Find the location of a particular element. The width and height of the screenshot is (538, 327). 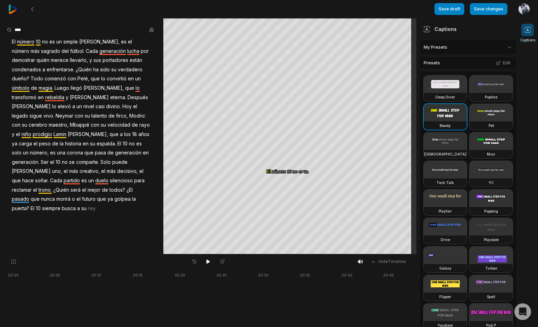

h3: Galaxy is located at coordinates (445, 268).